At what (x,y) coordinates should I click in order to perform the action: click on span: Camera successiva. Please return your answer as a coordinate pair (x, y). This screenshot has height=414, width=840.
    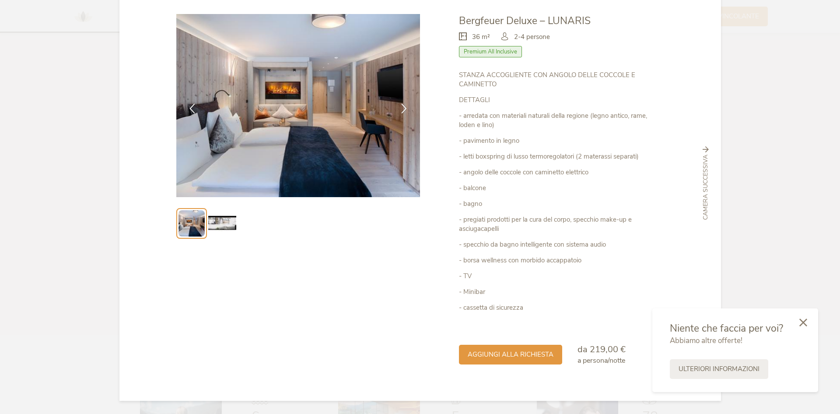
    Looking at the image, I should click on (706, 187).